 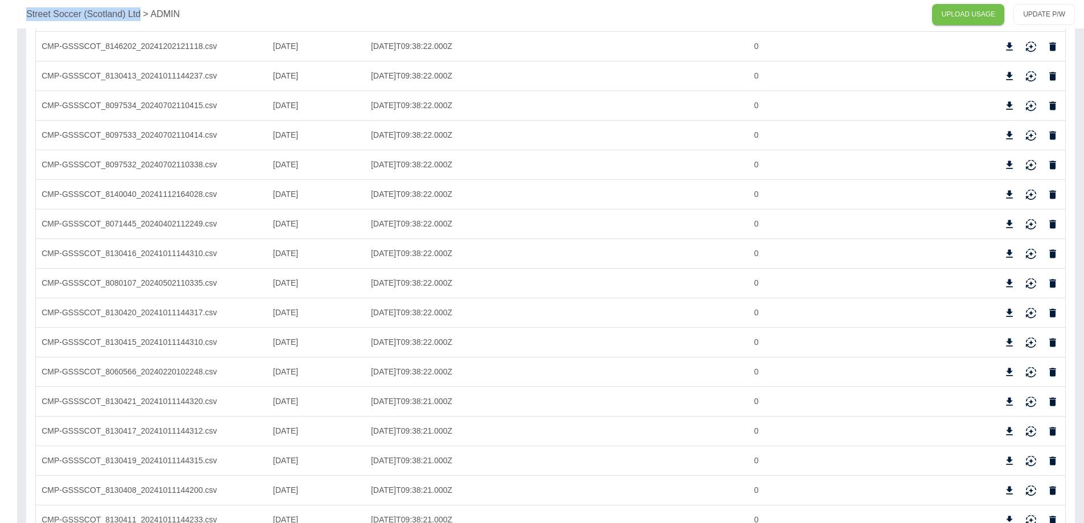 I want to click on div: CMP-GSSSCOT_8140040_20241112164028.csv, so click(x=151, y=194).